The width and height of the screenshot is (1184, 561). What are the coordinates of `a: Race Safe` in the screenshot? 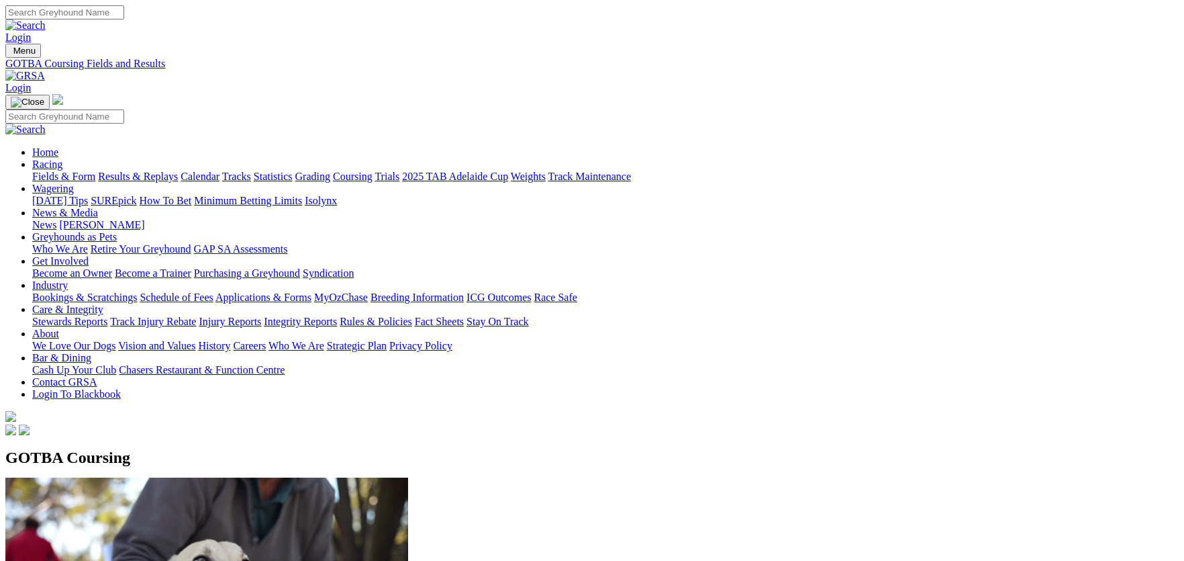 It's located at (555, 297).